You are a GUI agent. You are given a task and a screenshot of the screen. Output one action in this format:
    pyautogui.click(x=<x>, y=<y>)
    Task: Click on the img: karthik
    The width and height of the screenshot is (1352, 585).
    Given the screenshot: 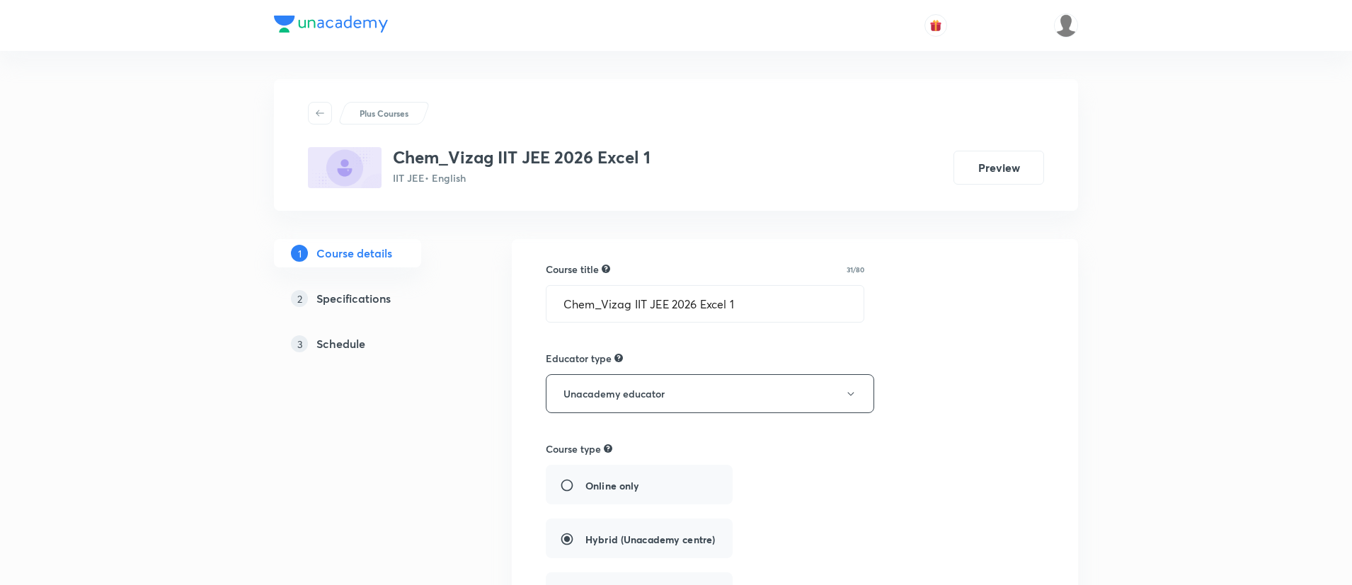 What is the action you would take?
    pyautogui.click(x=1066, y=25)
    